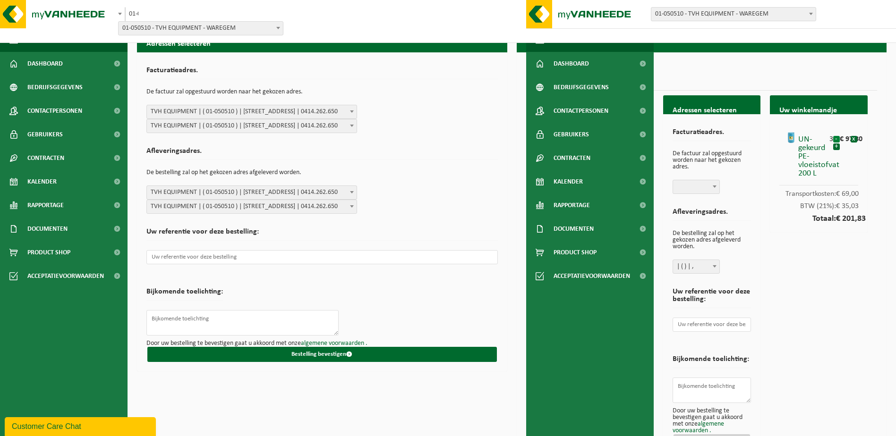 This screenshot has width=896, height=436. I want to click on img: 01-000249, so click(791, 137).